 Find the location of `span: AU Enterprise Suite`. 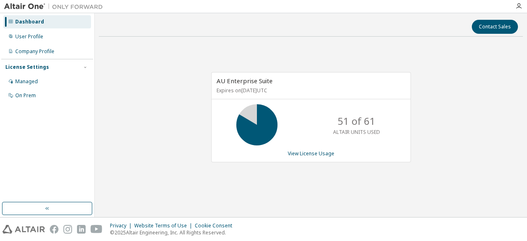

span: AU Enterprise Suite is located at coordinates (245, 81).